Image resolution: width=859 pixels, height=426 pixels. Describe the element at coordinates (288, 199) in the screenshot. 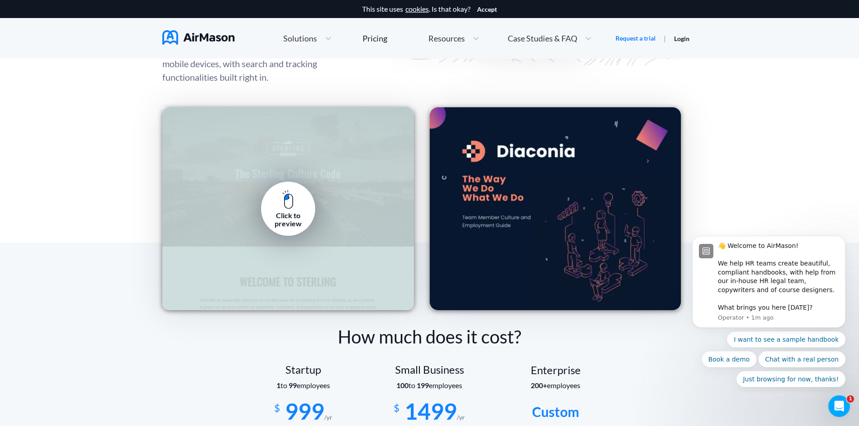

I see `img: pc mouse` at that location.